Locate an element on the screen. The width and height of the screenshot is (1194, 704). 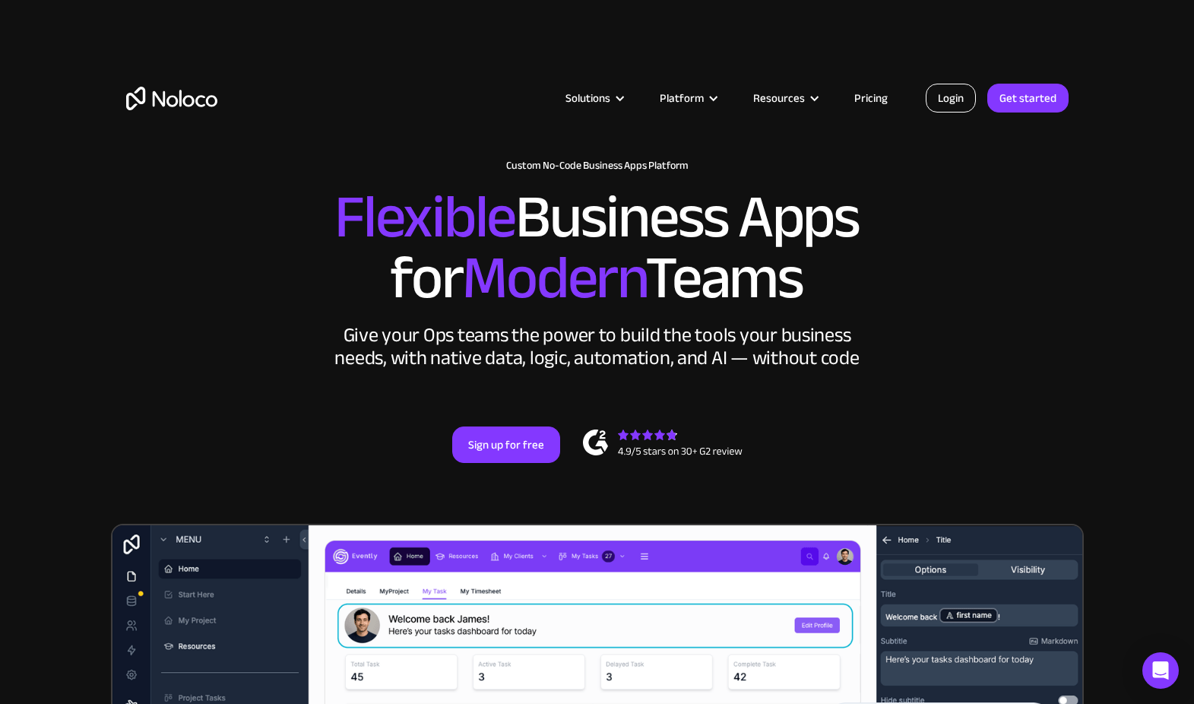
span: Modern is located at coordinates (553, 277).